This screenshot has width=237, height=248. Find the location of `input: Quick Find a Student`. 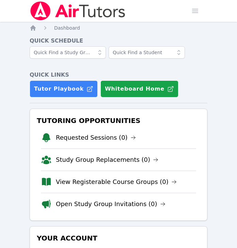

input: Quick Find a Student is located at coordinates (147, 52).